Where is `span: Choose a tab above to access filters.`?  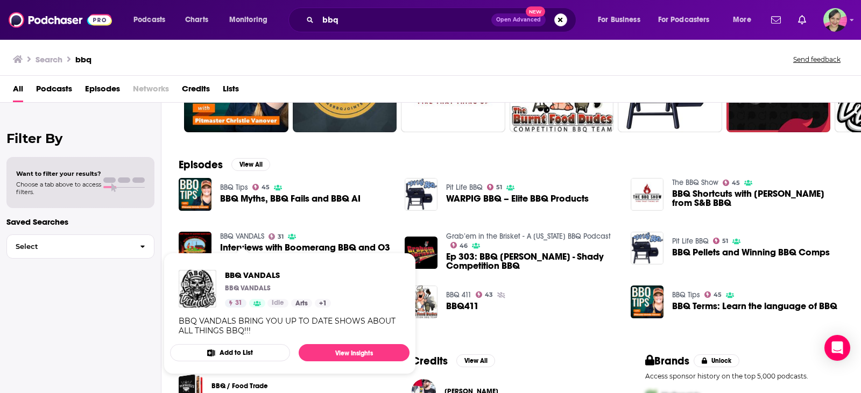
span: Choose a tab above to access filters. is located at coordinates (59, 188).